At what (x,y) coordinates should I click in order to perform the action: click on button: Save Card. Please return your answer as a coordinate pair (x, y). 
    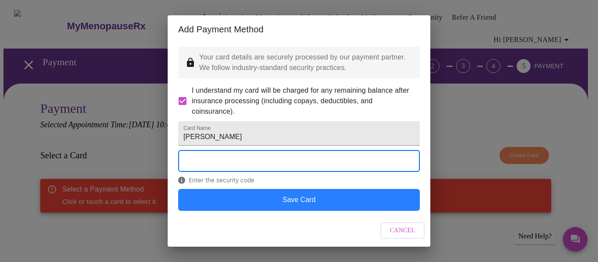
    Looking at the image, I should click on (299, 200).